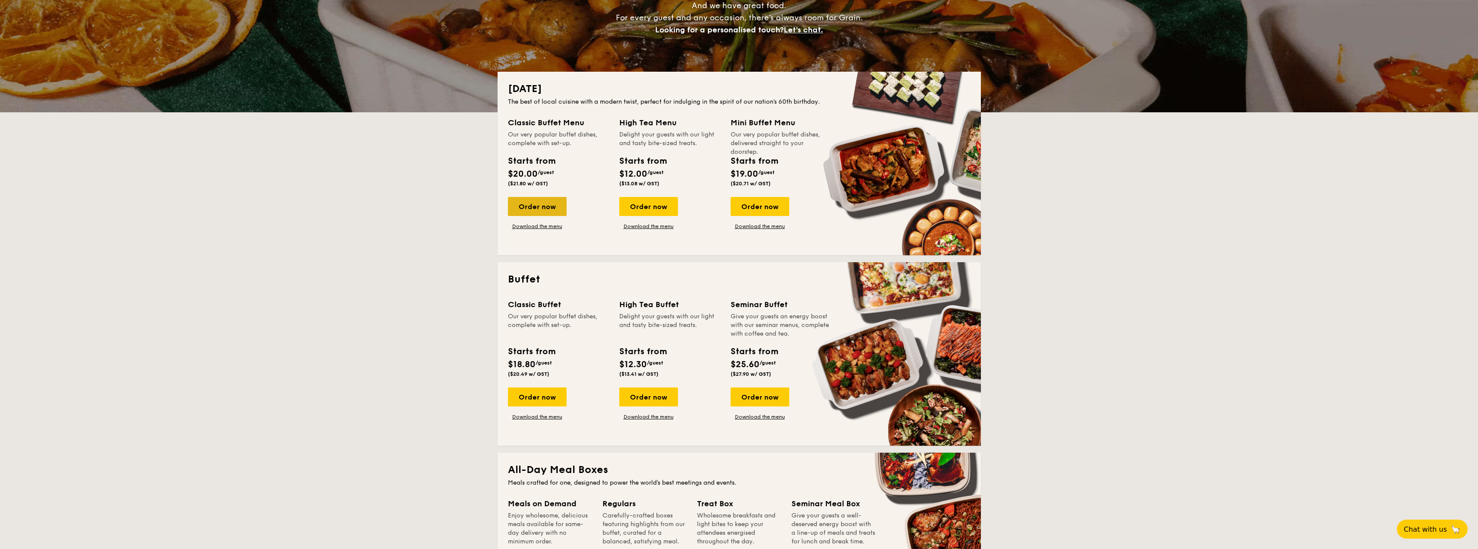 This screenshot has width=1478, height=549. I want to click on div: Give your guests an energy boost with our seminar menus, complete with coffee and tea., so click(781, 325).